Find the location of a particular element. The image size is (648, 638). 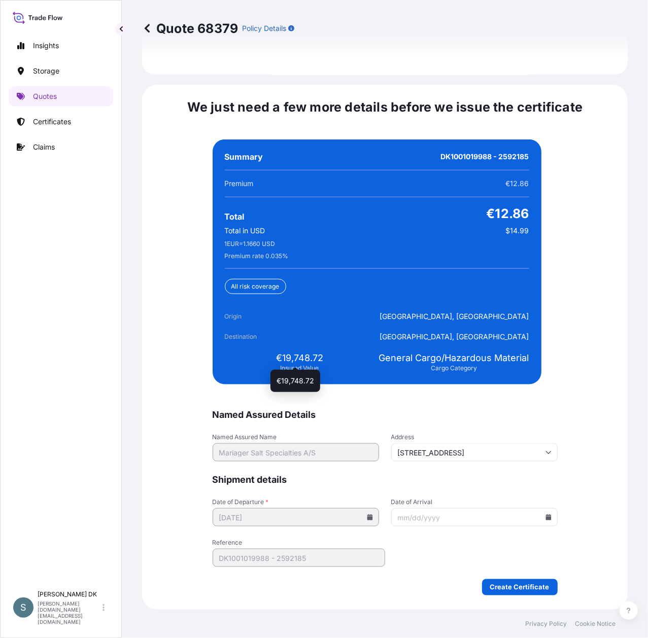

span: Total is located at coordinates (234, 217).